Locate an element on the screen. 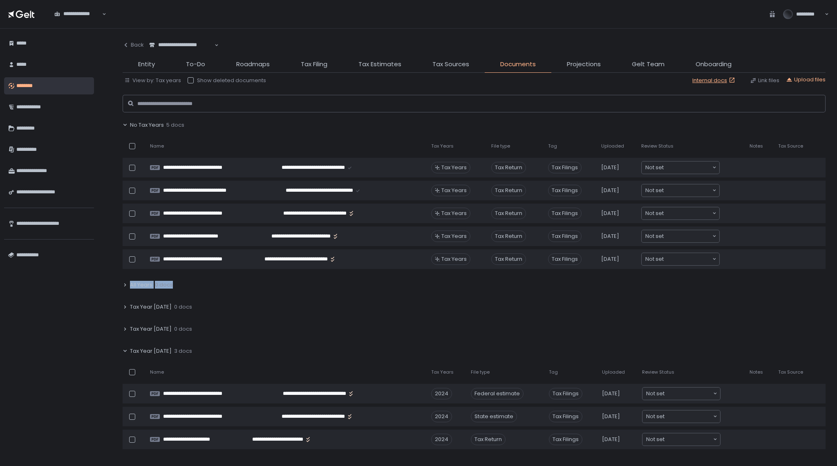  span: 3 docs is located at coordinates (183, 351).